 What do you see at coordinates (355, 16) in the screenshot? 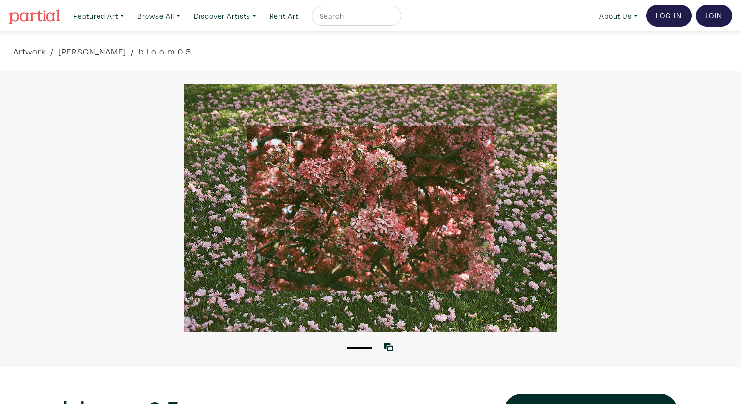
I see `input: Search` at bounding box center [355, 16].